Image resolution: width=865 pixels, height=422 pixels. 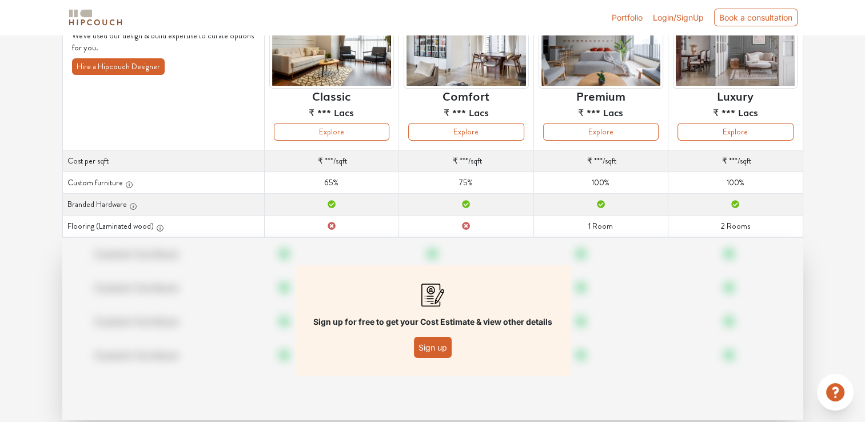 What do you see at coordinates (95, 17) in the screenshot?
I see `span: logo-horizontal.svg` at bounding box center [95, 17].